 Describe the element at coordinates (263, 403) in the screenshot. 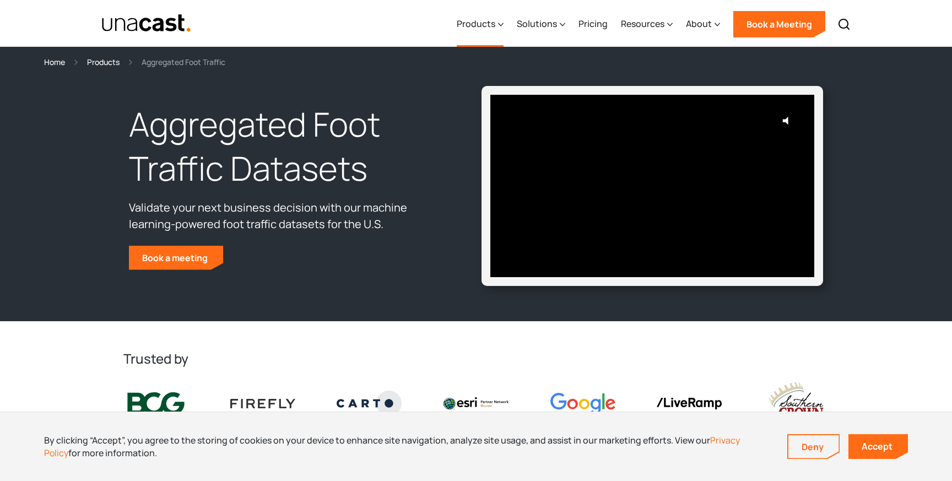

I see `img: Firefly Advertising logo` at that location.